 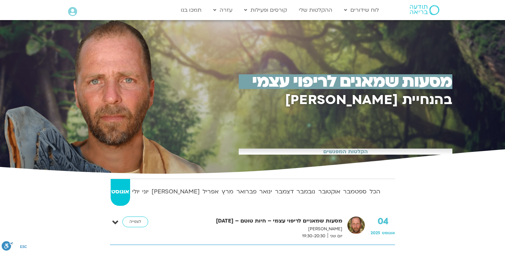 What do you see at coordinates (223, 10) in the screenshot?
I see `a: עזרה` at bounding box center [223, 10].